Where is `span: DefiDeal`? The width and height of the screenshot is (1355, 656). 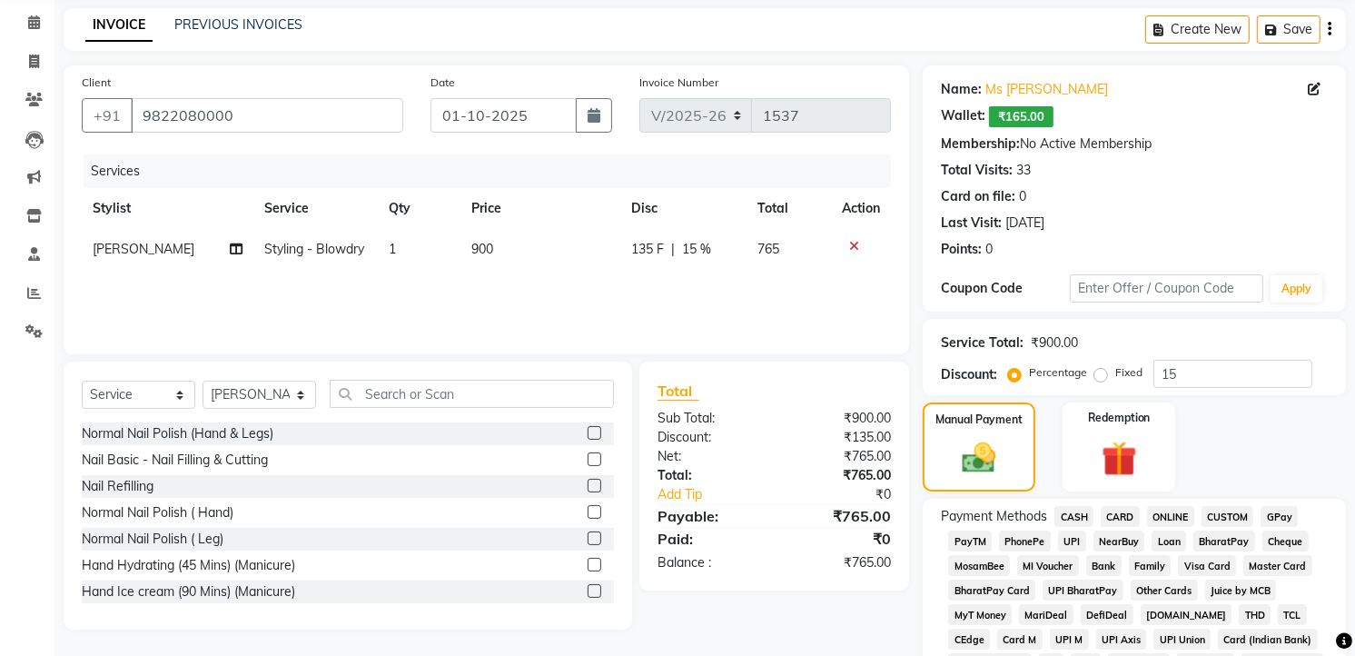
span: DefiDeal is located at coordinates (1107, 614).